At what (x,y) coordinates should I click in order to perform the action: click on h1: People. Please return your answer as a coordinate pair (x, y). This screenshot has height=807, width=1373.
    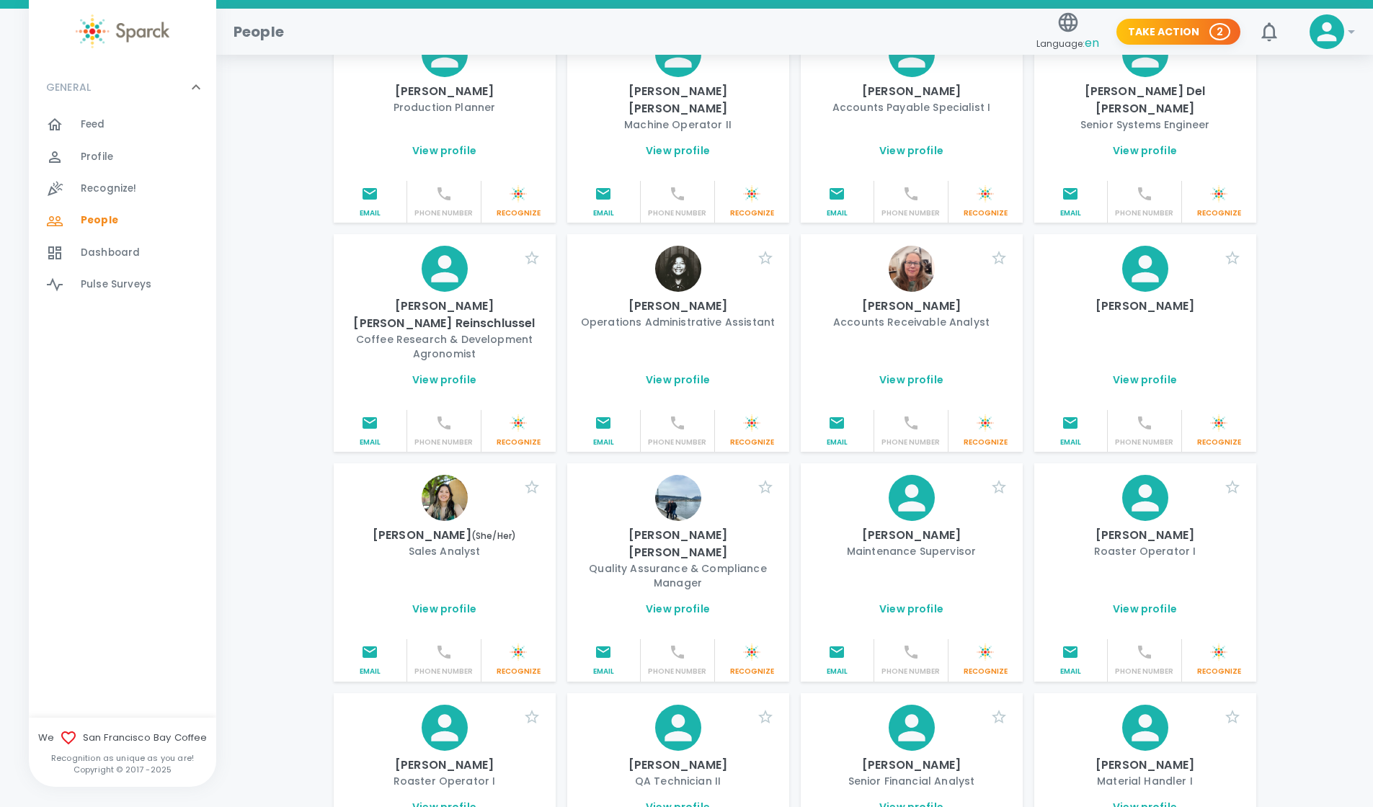
    Looking at the image, I should click on (259, 32).